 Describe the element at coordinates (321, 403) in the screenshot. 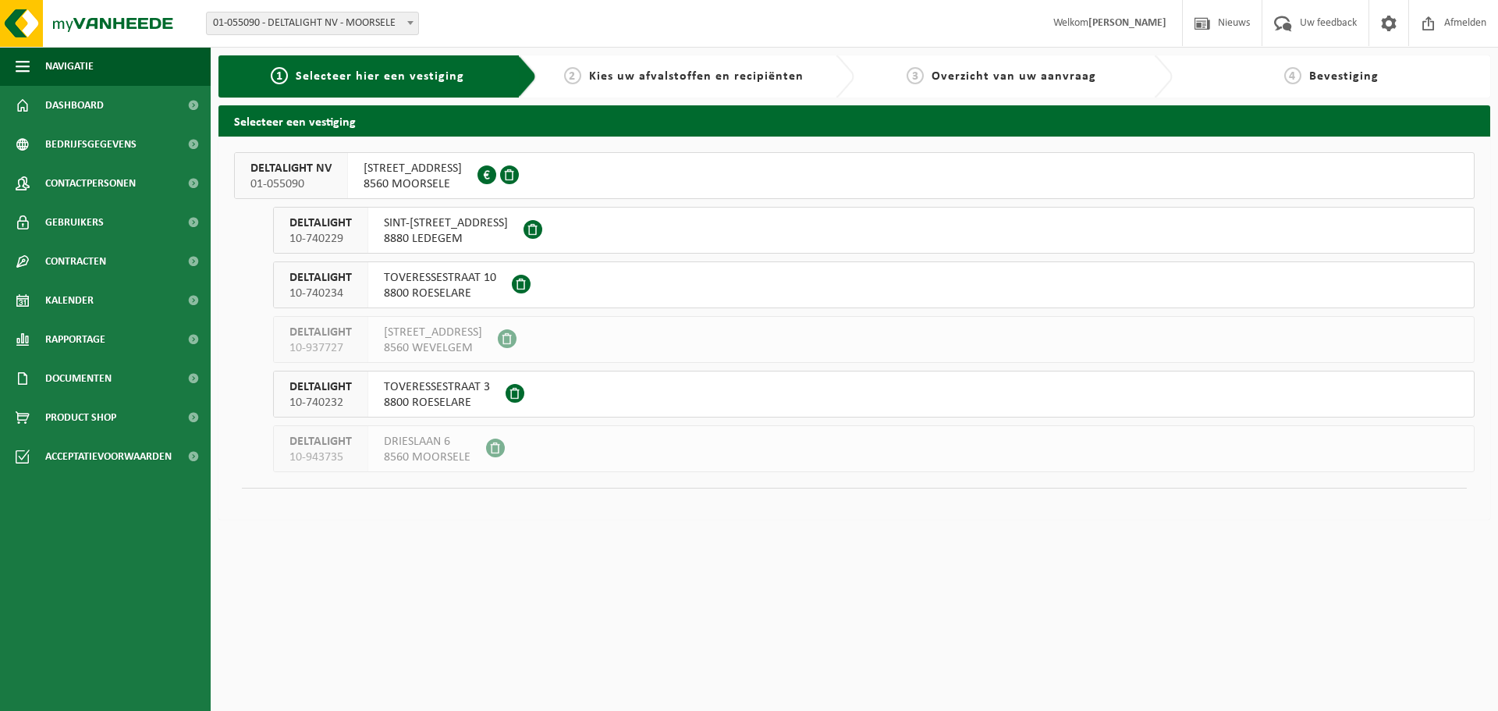

I see `span: 10-740232` at that location.